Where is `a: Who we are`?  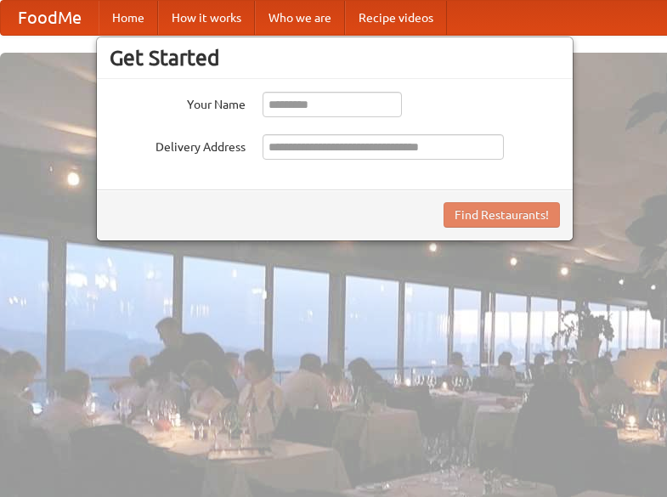 a: Who we are is located at coordinates (300, 18).